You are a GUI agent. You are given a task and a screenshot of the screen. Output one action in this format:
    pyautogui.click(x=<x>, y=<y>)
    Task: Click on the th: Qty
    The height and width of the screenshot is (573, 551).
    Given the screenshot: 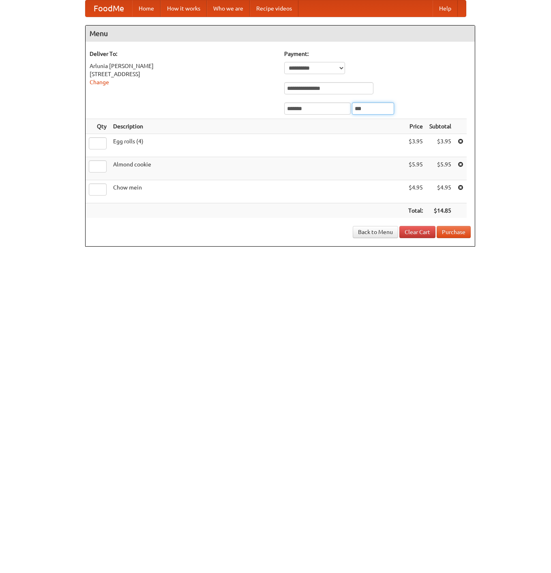 What is the action you would take?
    pyautogui.click(x=98, y=126)
    